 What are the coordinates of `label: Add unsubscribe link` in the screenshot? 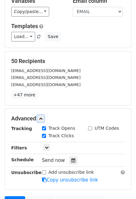 It's located at (71, 172).